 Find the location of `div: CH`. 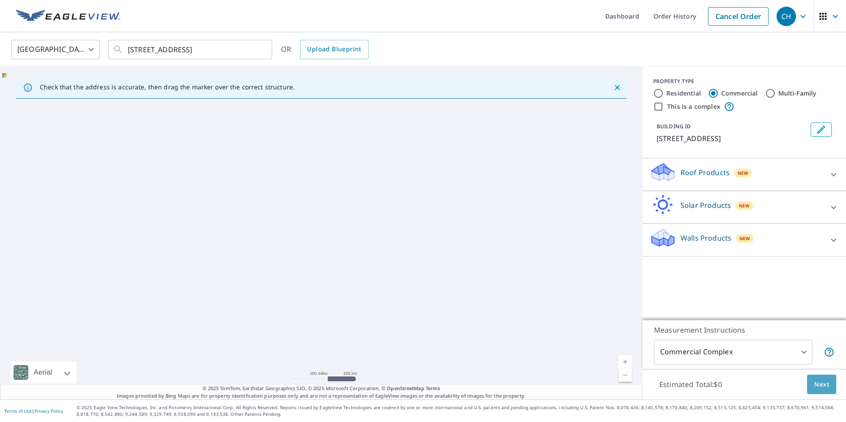

div: CH is located at coordinates (787, 16).